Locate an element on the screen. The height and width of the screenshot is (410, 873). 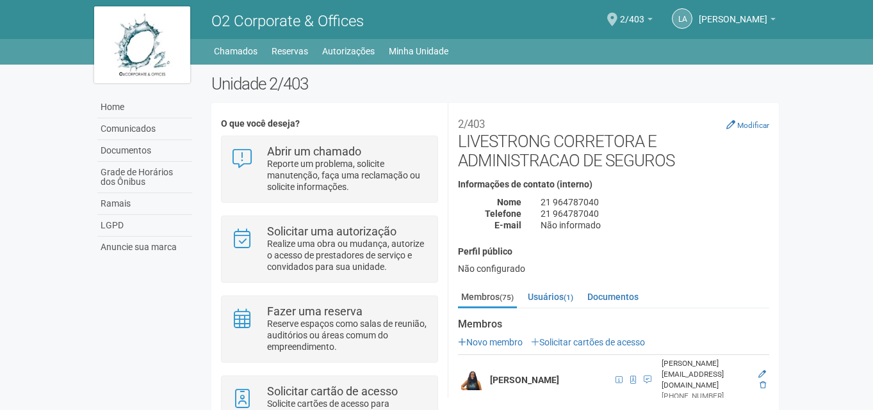
a: Minha Unidade is located at coordinates (418, 51).